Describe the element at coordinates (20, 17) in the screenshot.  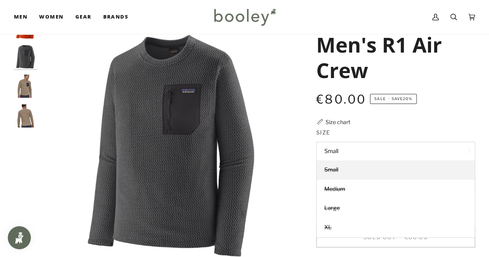
I see `span: Men` at that location.